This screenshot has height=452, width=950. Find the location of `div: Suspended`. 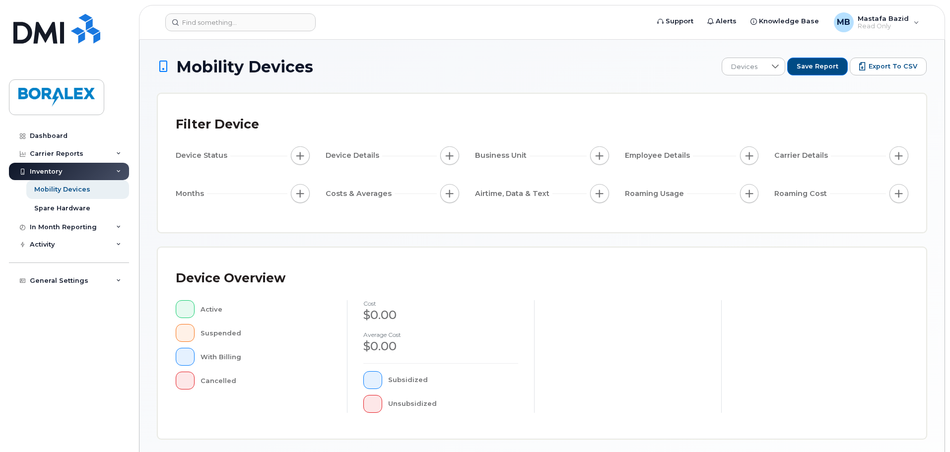

div: Suspended is located at coordinates (266, 333).